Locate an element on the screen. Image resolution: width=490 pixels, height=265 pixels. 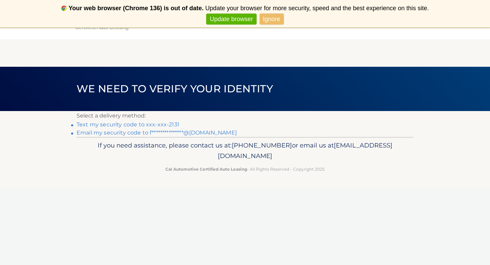
span: We need to verify your identity is located at coordinates (175, 89).